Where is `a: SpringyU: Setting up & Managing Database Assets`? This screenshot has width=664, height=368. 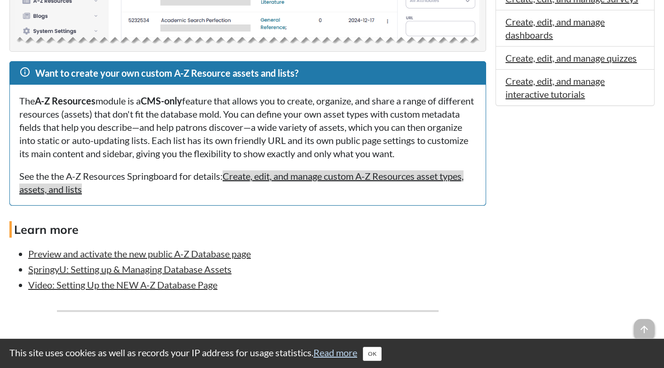 a: SpringyU: Setting up & Managing Database Assets is located at coordinates (130, 269).